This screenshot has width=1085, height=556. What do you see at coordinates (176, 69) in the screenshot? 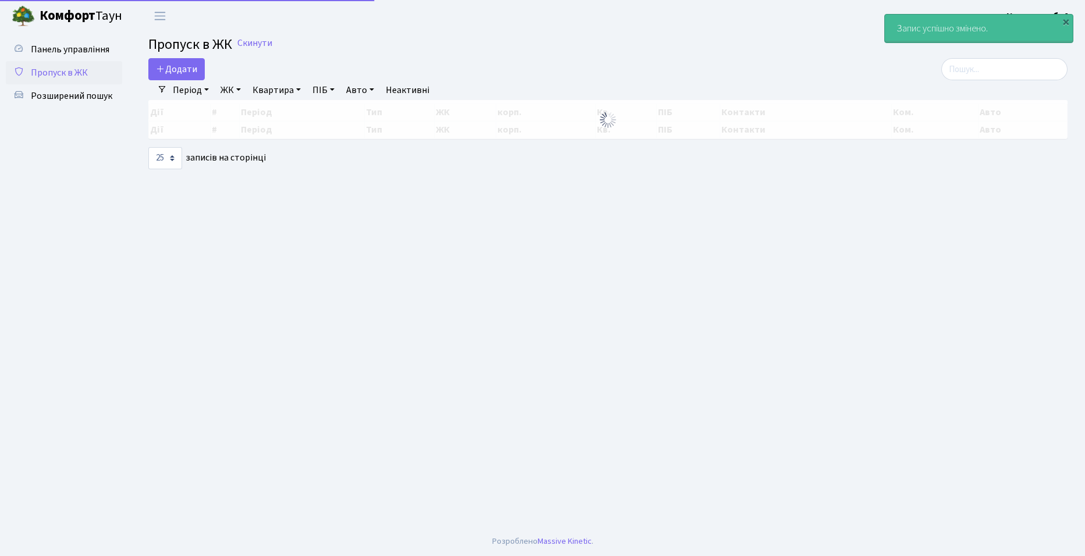
I see `a: Додати` at bounding box center [176, 69].